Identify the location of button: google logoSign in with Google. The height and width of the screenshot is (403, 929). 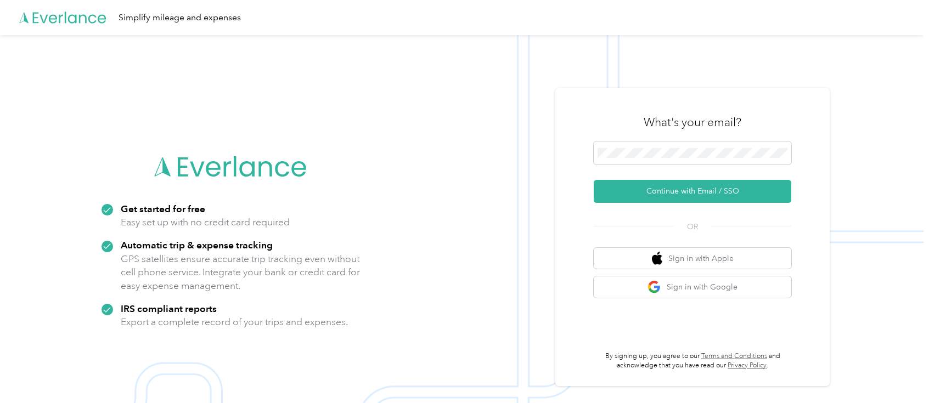
(692, 287).